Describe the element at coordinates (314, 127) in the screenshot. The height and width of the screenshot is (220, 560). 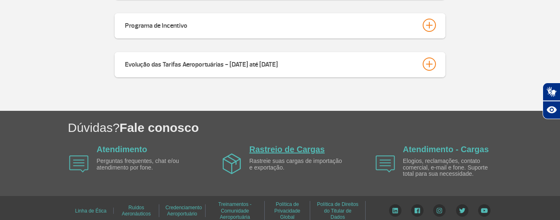
I see `h1: Dúvidas?` at that location.